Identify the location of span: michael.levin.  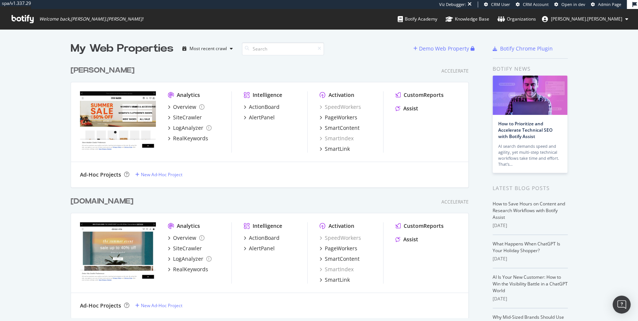
(586, 19).